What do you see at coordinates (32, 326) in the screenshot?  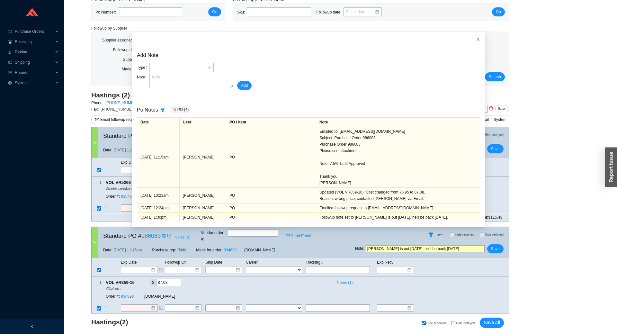 I see `span: left` at bounding box center [32, 326].